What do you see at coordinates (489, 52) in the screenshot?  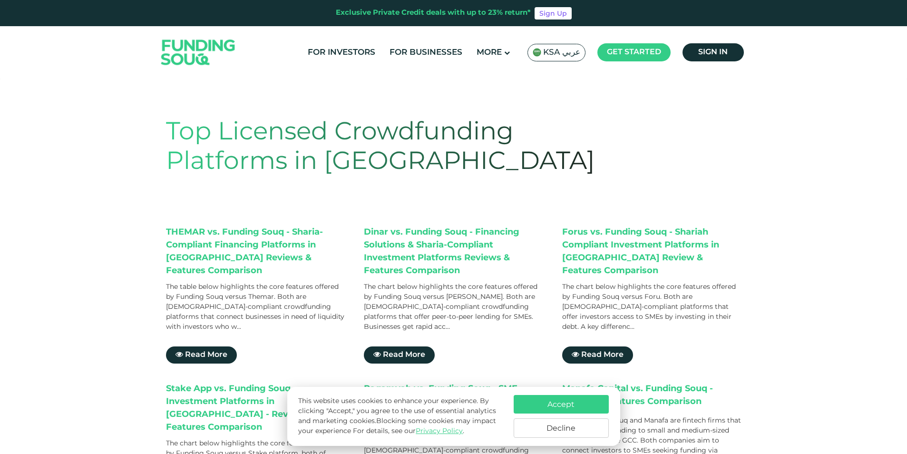 I see `span: More` at bounding box center [489, 52].